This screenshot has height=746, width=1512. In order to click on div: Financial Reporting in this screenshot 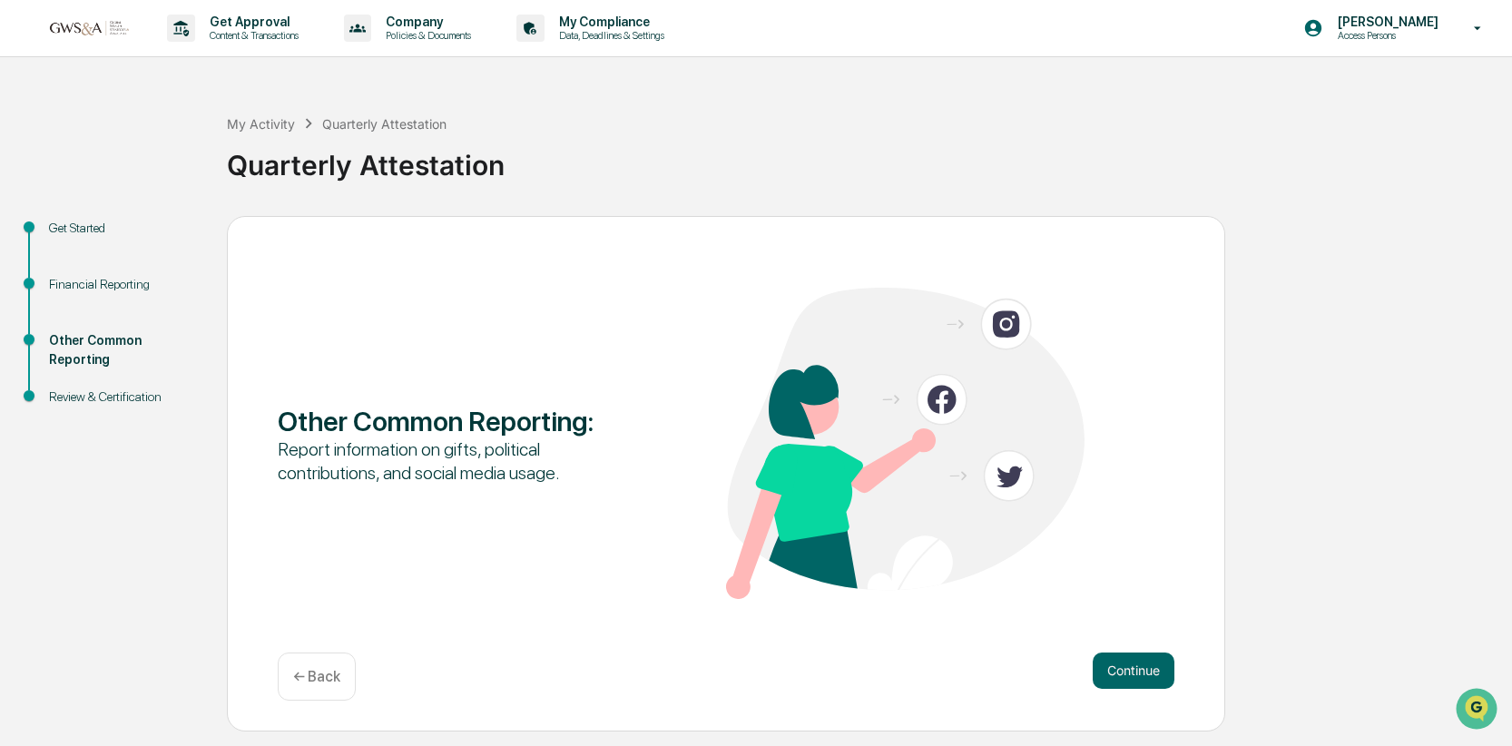, I will do `click(123, 284)`.